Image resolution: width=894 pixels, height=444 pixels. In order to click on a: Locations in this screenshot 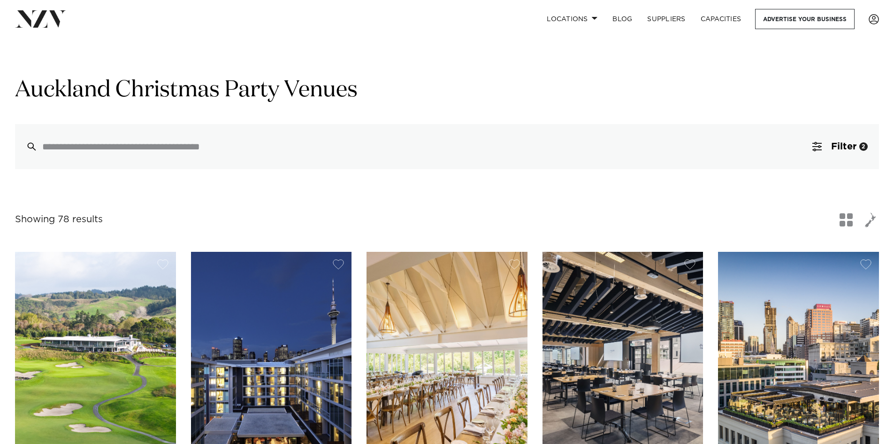, I will do `click(572, 19)`.